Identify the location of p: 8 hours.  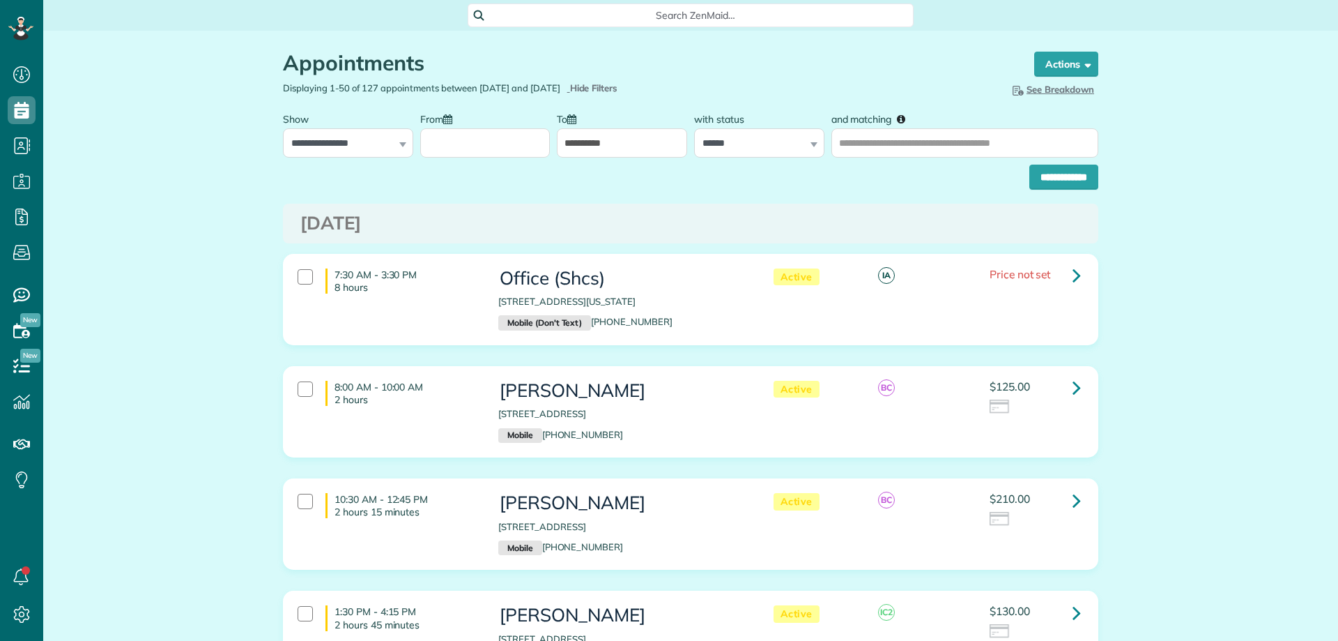
(406, 287).